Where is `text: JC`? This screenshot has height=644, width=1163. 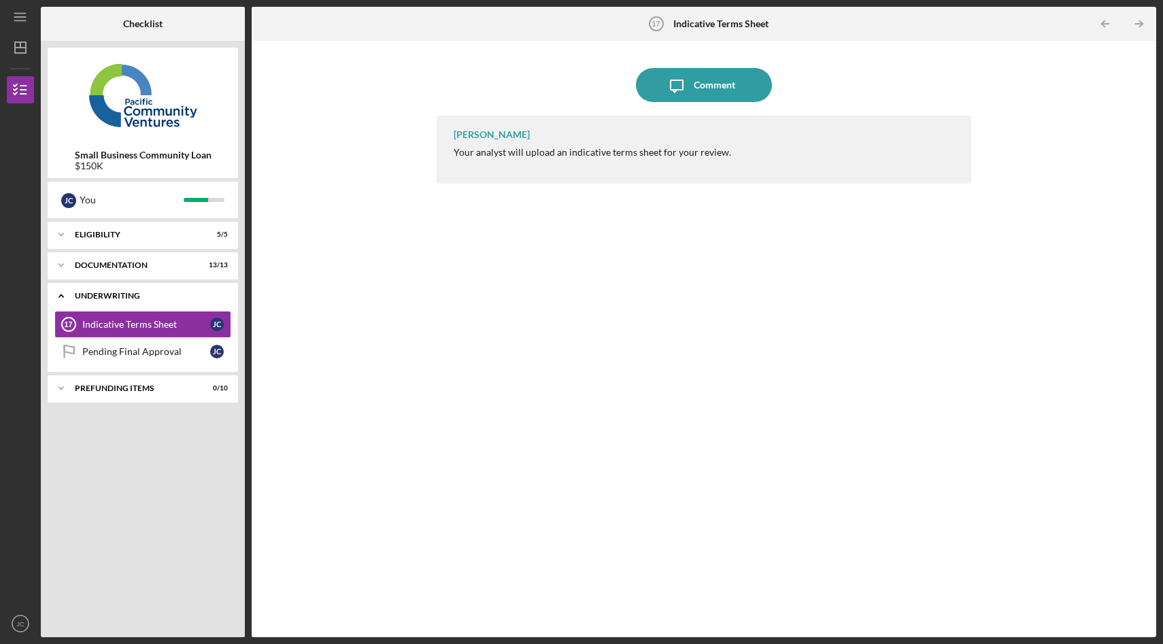 text: JC is located at coordinates (20, 624).